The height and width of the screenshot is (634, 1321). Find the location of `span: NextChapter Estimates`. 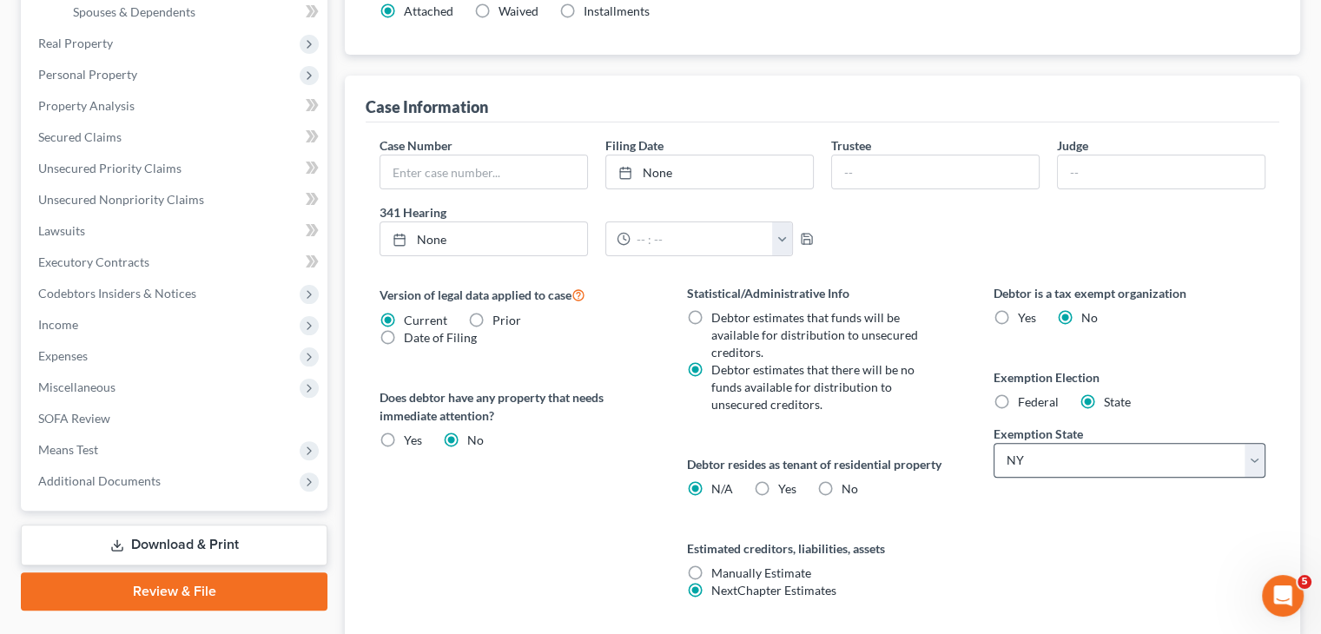

span: NextChapter Estimates is located at coordinates (774, 589).